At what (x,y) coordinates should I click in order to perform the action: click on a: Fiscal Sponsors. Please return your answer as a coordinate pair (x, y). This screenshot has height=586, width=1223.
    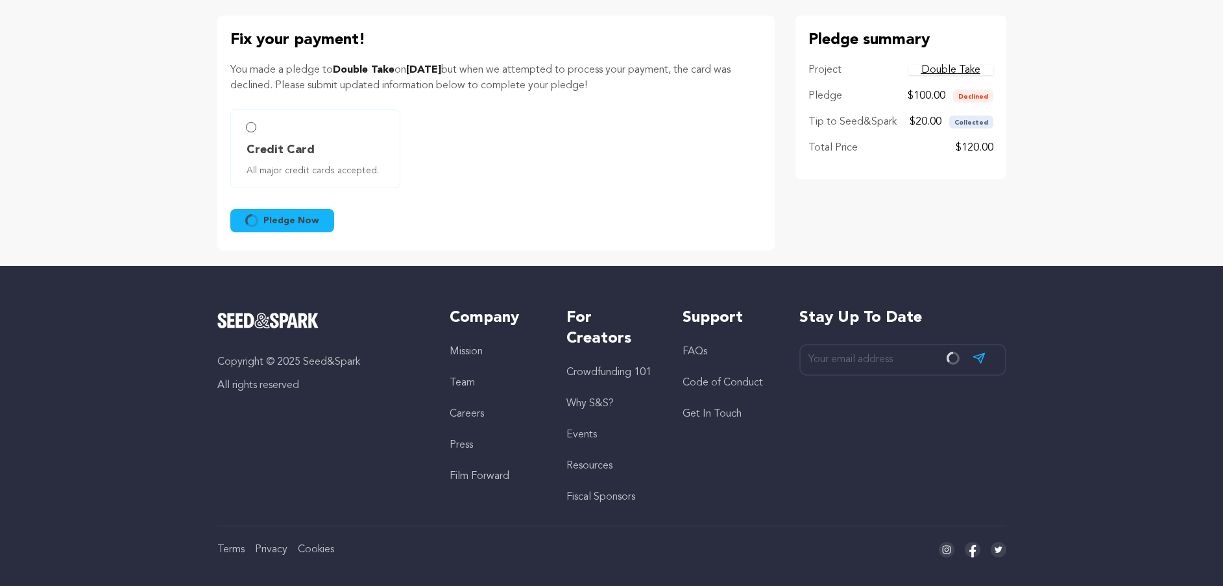
    Looking at the image, I should click on (601, 497).